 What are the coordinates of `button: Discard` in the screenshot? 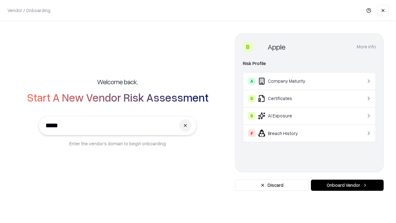 It's located at (272, 185).